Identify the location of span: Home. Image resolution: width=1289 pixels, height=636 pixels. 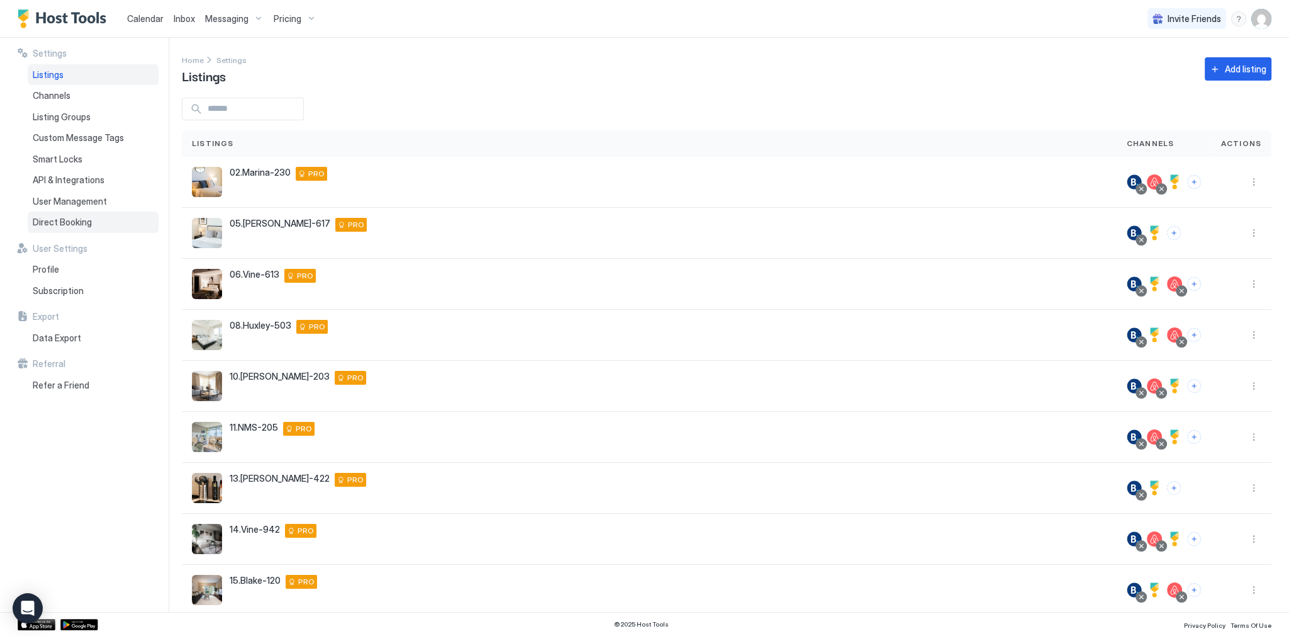
(193, 60).